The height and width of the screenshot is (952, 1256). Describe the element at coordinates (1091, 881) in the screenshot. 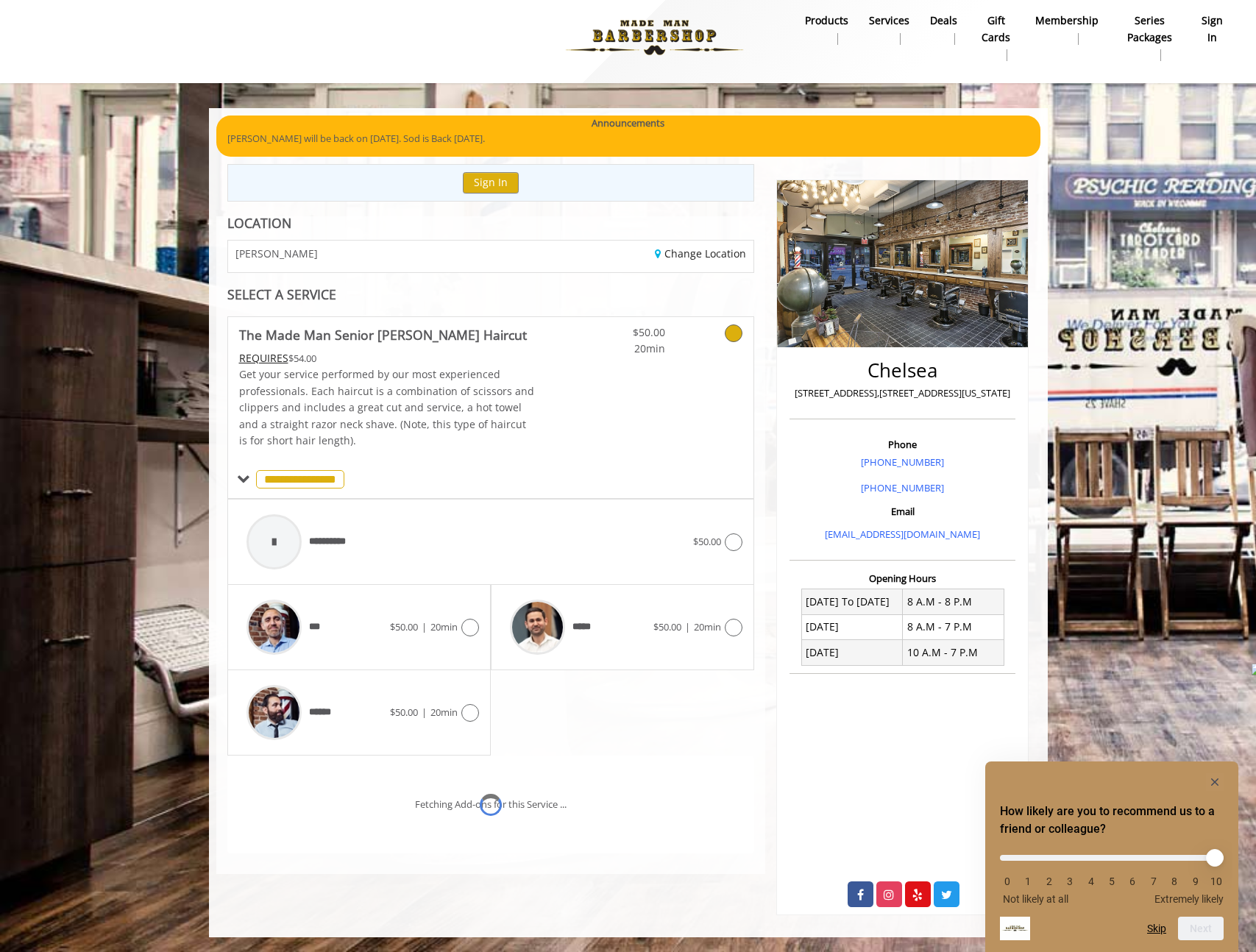

I see `li: 4` at that location.